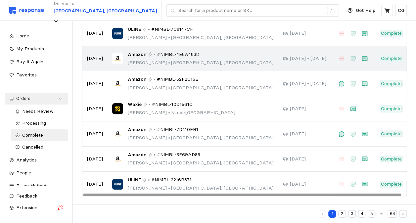  Describe the element at coordinates (172, 180) in the screenshot. I see `span: #NIMBL-2216B371` at that location.